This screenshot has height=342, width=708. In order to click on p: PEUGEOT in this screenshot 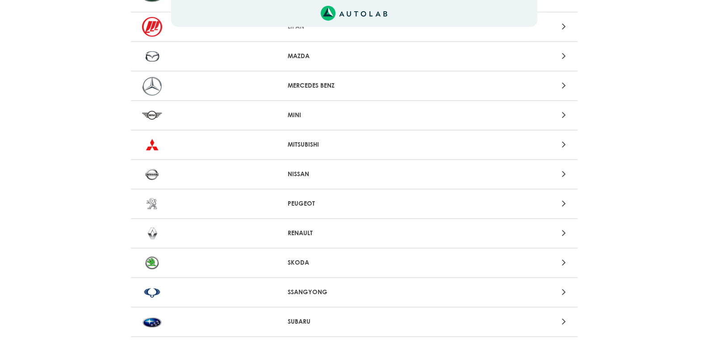, I will do `click(354, 203)`.